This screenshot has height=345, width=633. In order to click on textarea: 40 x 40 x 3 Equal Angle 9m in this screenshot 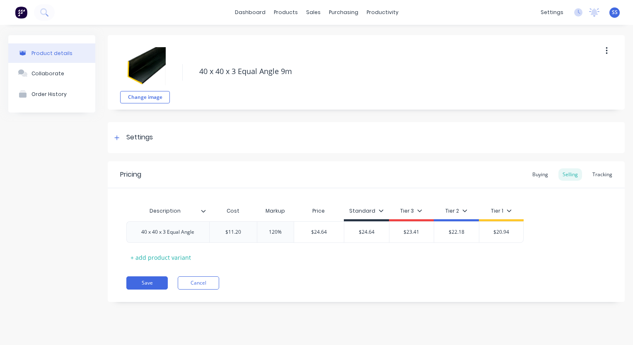, I will do `click(392, 71)`.